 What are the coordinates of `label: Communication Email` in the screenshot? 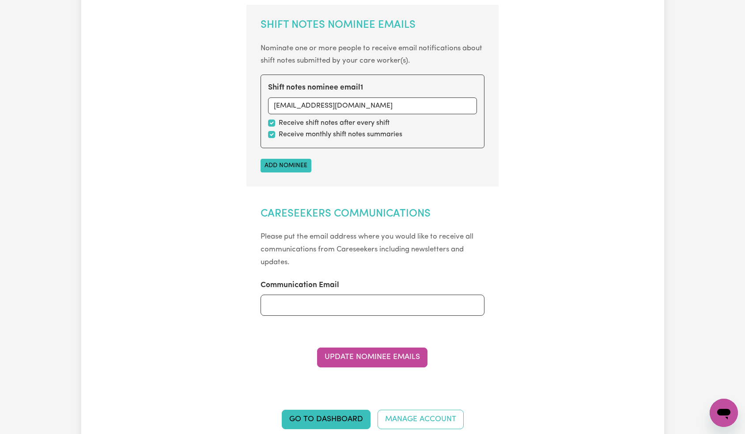 It's located at (300, 286).